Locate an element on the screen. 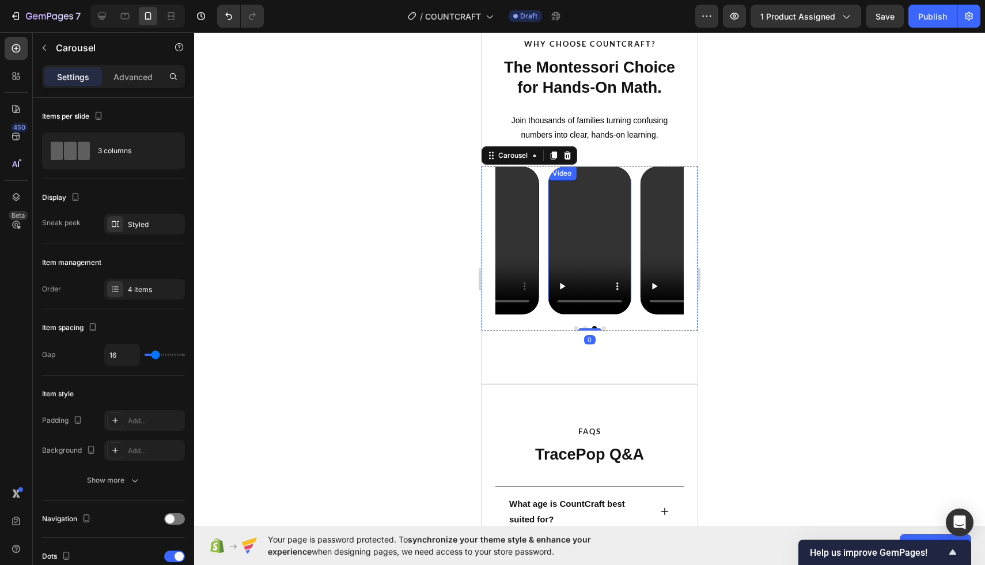 The height and width of the screenshot is (565, 985). div: Background is located at coordinates (70, 450).